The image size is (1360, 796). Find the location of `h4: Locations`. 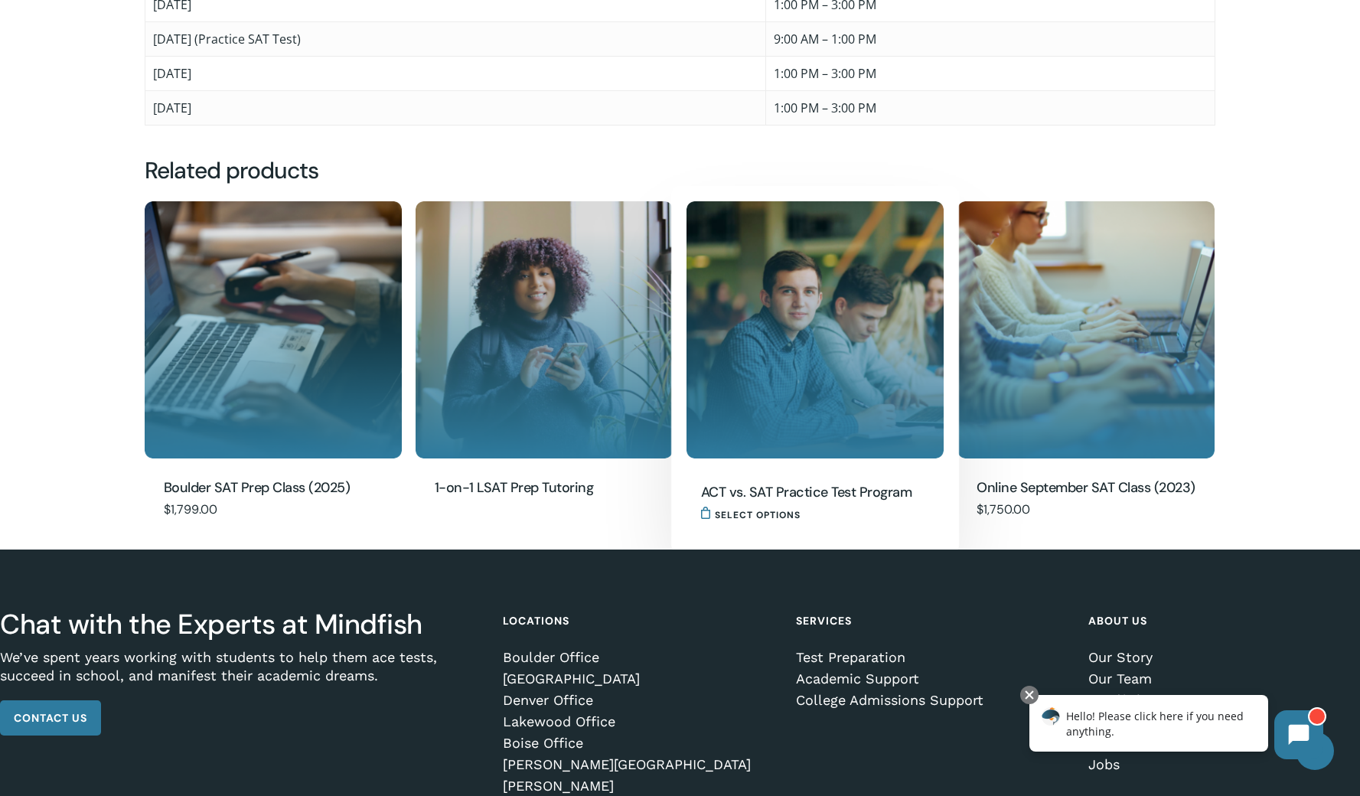

h4: Locations is located at coordinates (635, 621).